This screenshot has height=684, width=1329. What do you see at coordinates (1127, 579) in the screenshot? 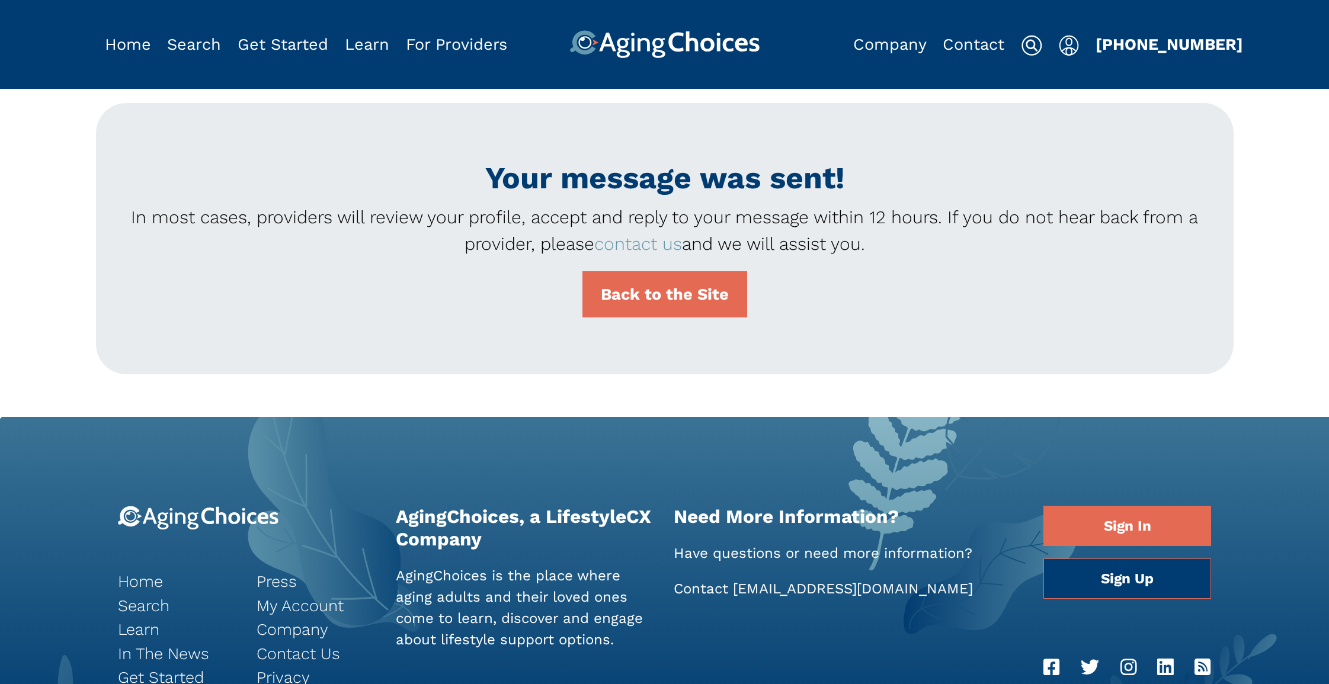
I see `a: Sign Up` at bounding box center [1127, 579].